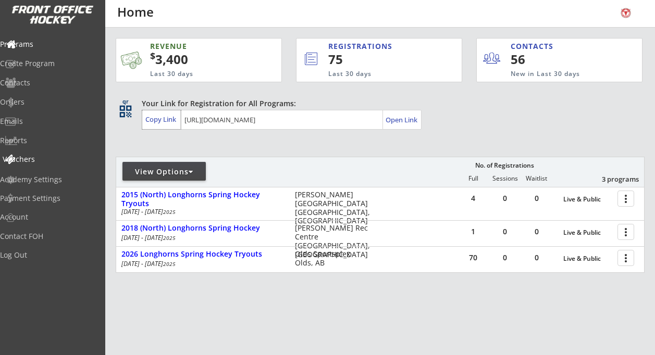 The image size is (655, 355). I want to click on button: qr_code, so click(126, 111).